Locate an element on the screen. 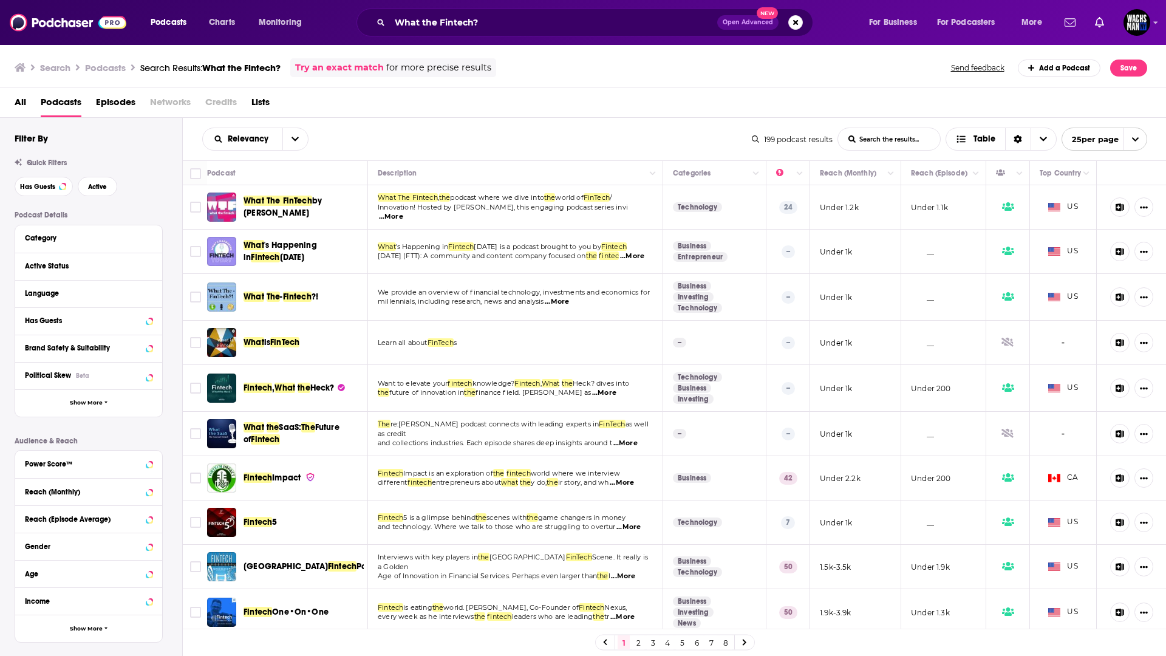 The image size is (1166, 656). a: Fintech One•On•One is located at coordinates (222, 612).